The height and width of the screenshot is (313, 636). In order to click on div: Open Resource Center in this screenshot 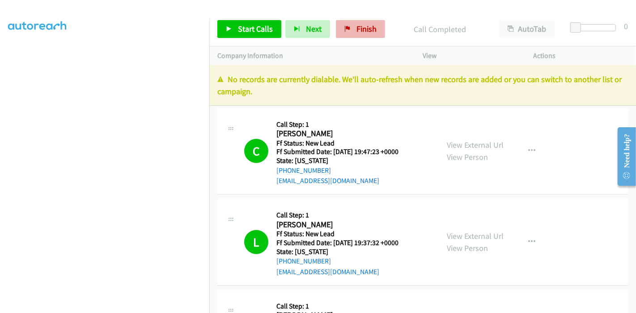, I will do `click(16, 35)`.